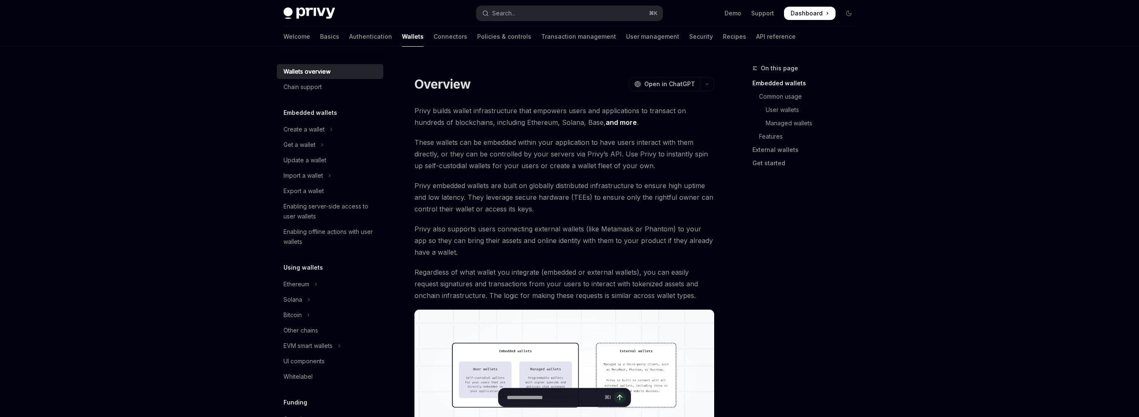 Image resolution: width=1139 pixels, height=417 pixels. What do you see at coordinates (330, 299) in the screenshot?
I see `button: Toggle Solana section` at bounding box center [330, 299].